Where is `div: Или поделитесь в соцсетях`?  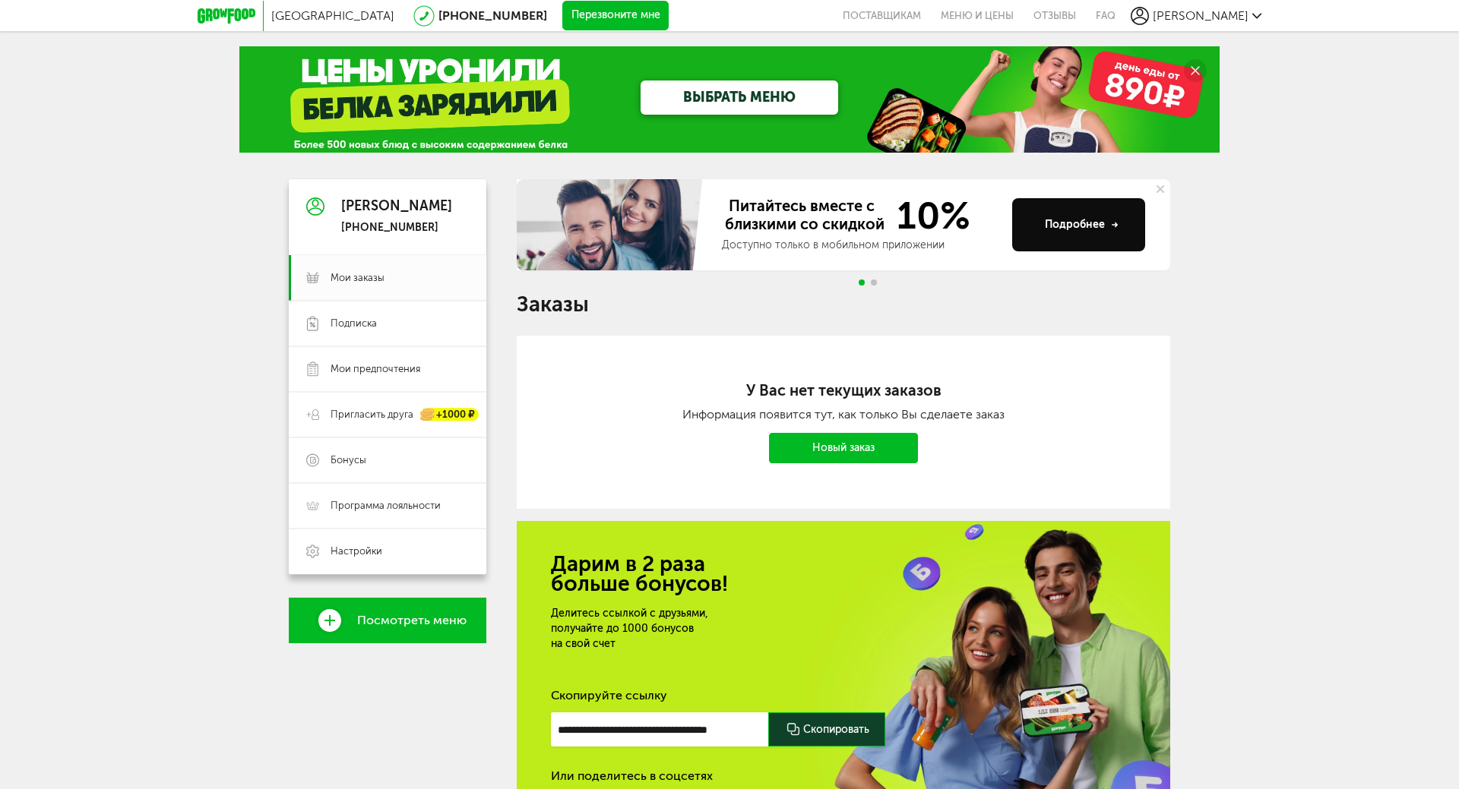
div: Или поделитесь в соцсетях is located at coordinates (631, 776).